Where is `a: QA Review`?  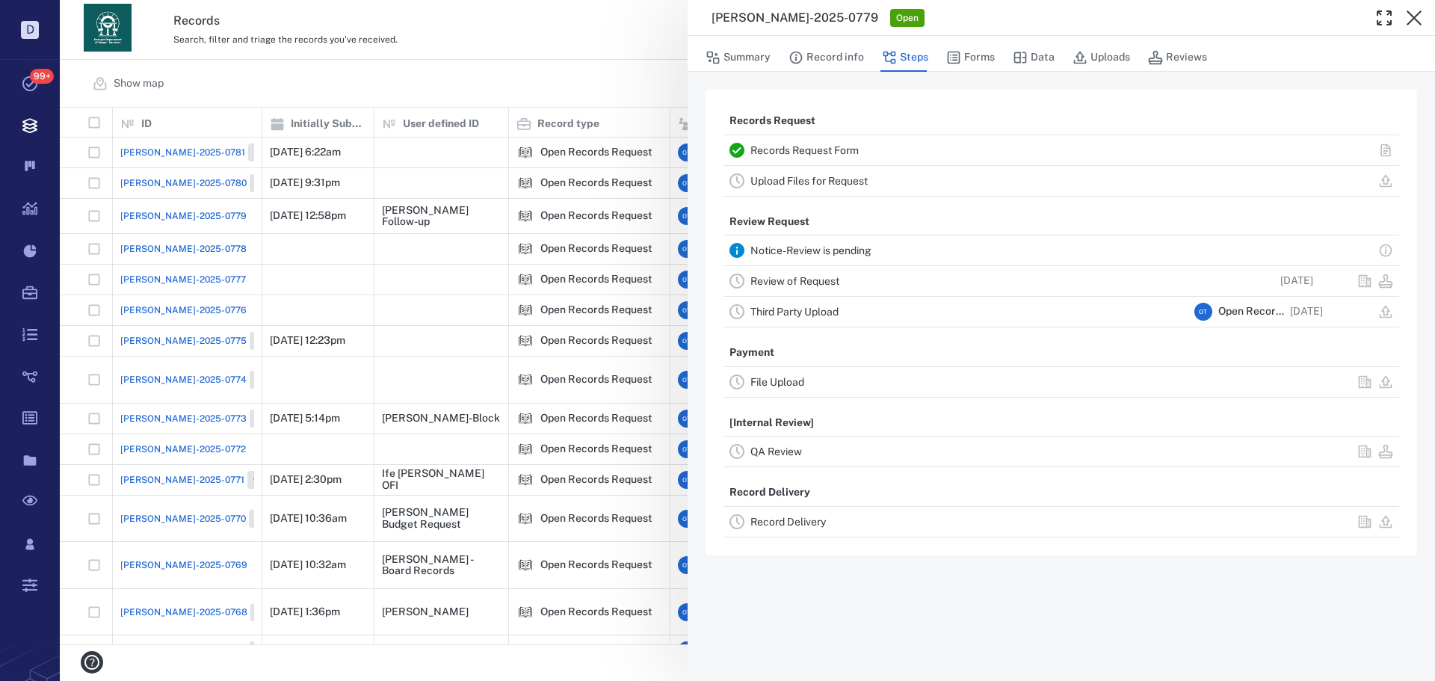
a: QA Review is located at coordinates (776, 451).